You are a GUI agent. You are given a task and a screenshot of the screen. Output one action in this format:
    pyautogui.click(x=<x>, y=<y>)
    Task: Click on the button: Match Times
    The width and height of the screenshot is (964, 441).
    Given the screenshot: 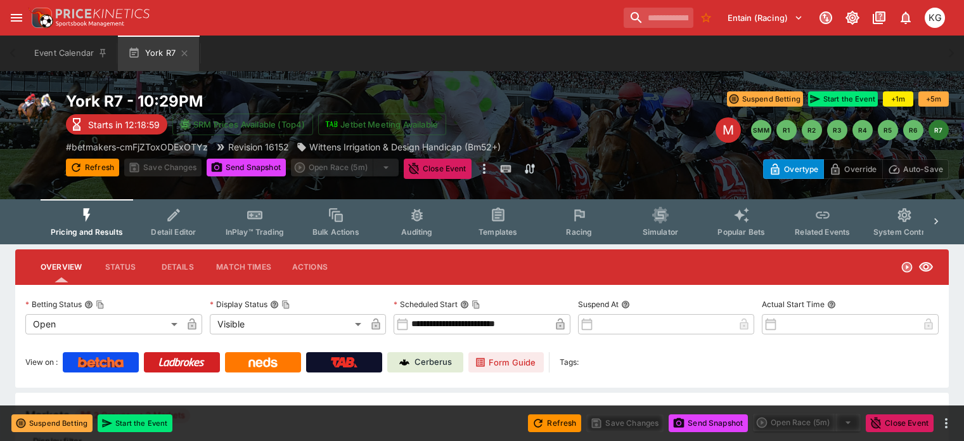 What is the action you would take?
    pyautogui.click(x=244, y=267)
    